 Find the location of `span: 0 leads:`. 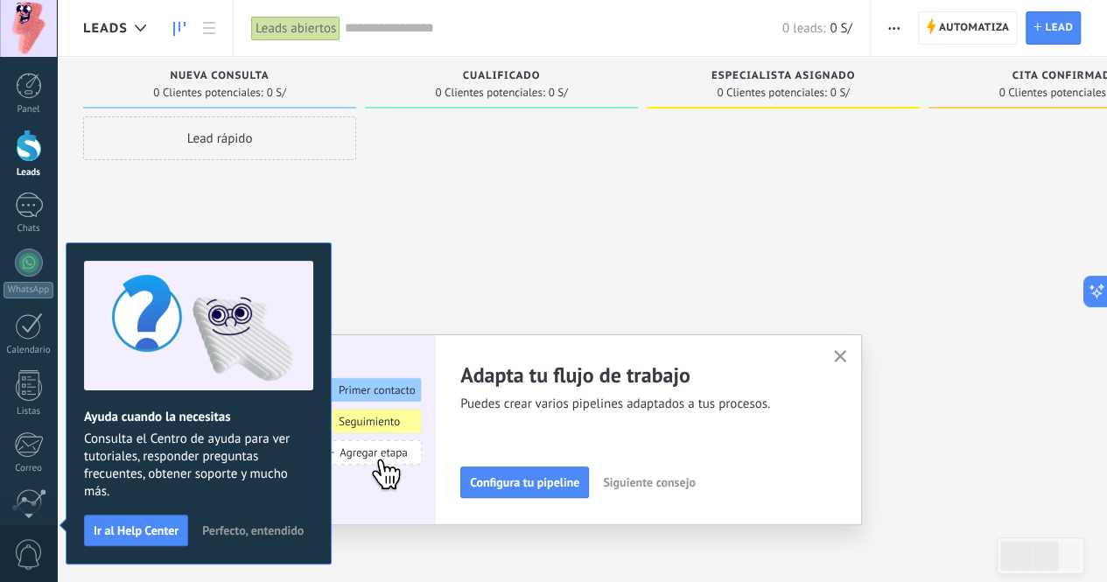

span: 0 leads: is located at coordinates (803, 28).